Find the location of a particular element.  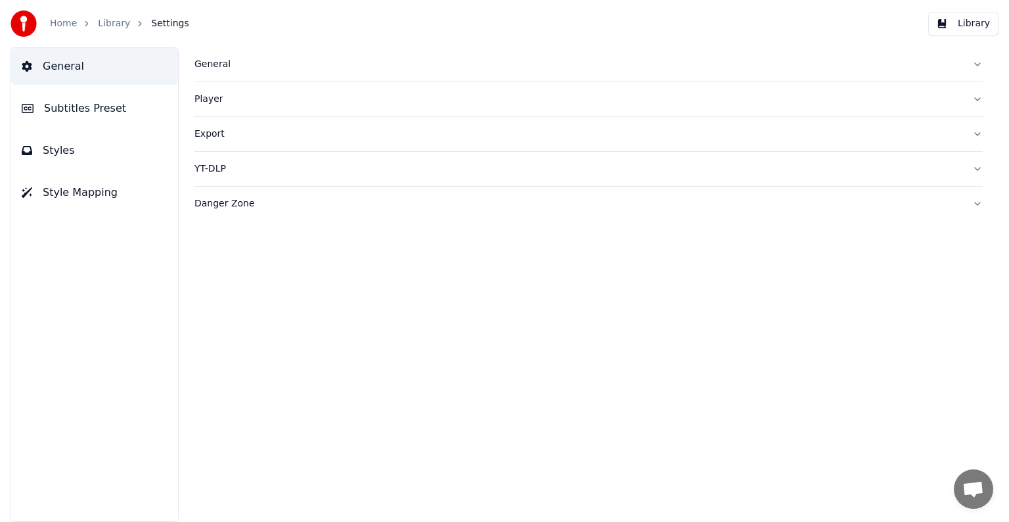

span: Settings is located at coordinates (169, 24).